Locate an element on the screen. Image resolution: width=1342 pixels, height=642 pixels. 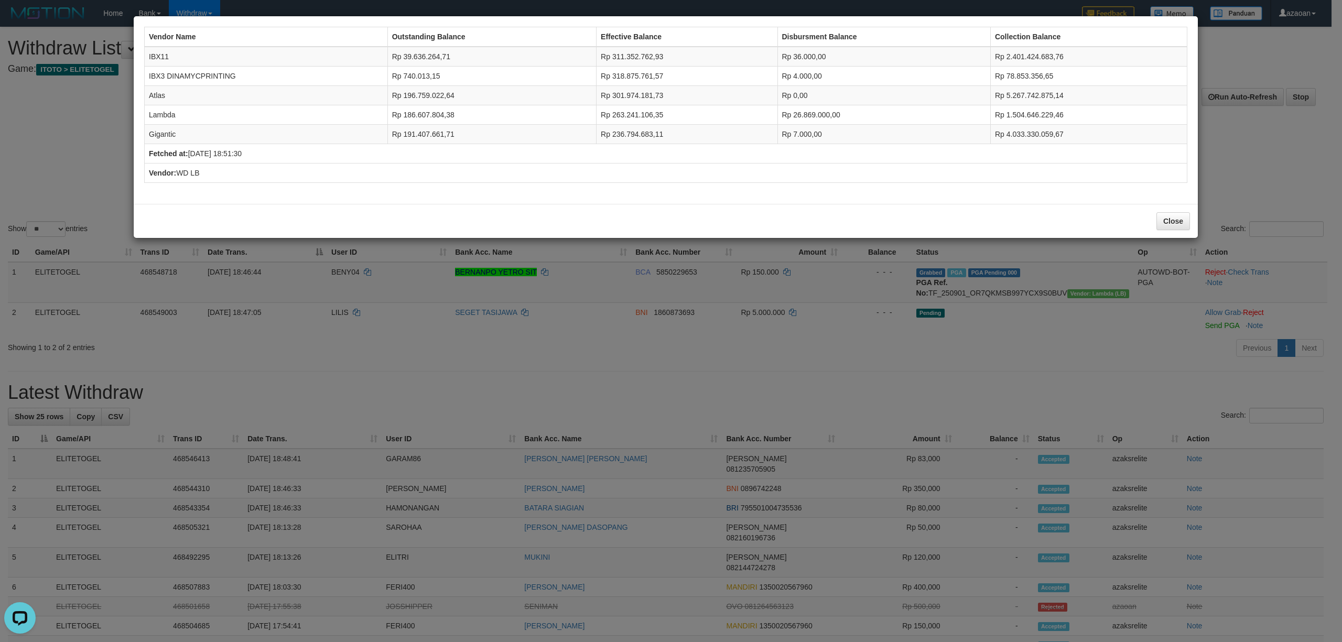
td: IBX3 DINAMYCPRINTING is located at coordinates (266, 76).